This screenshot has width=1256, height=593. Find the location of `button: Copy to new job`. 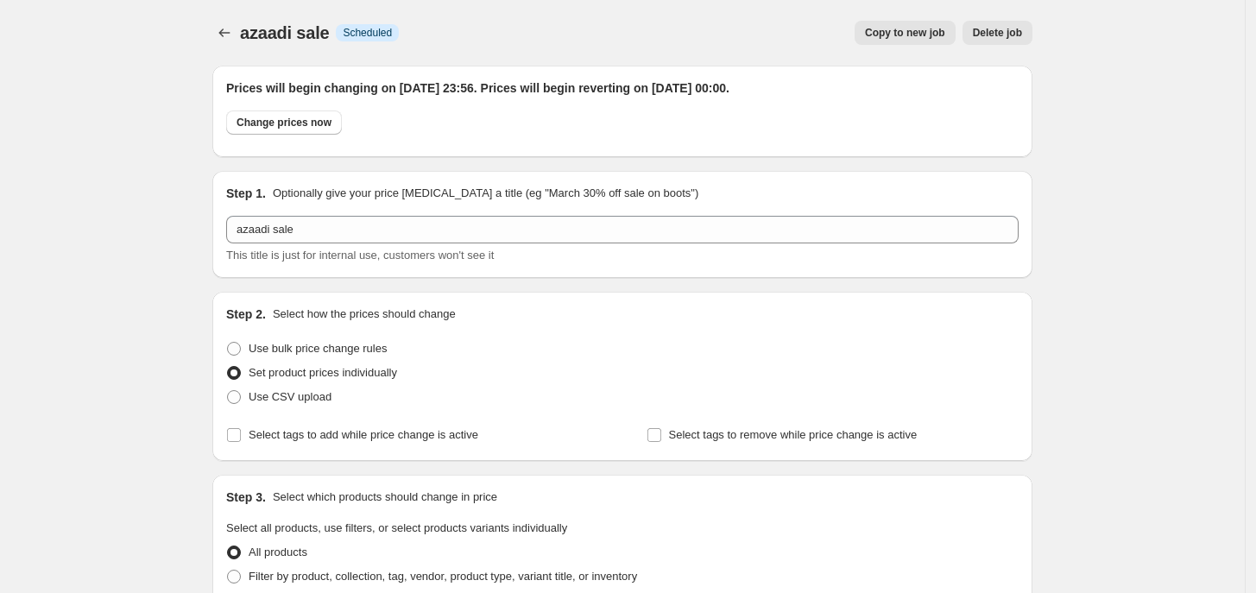

button: Copy to new job is located at coordinates (905, 33).